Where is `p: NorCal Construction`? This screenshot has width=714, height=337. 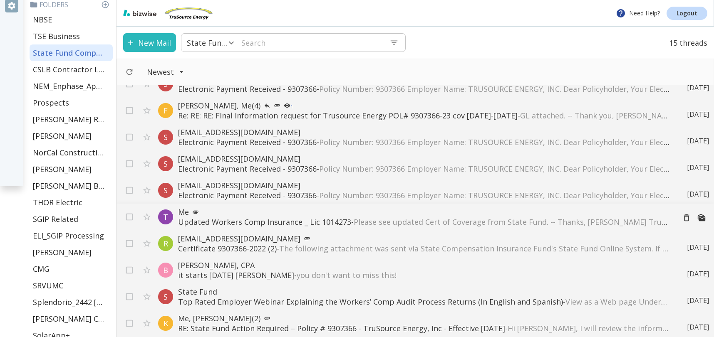 p: NorCal Construction is located at coordinates (69, 153).